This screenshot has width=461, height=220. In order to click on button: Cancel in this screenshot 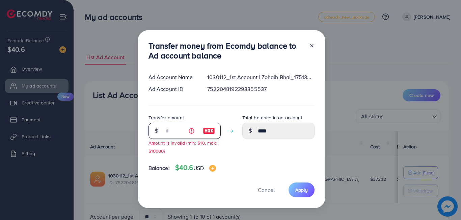, I will do `click(266, 189)`.